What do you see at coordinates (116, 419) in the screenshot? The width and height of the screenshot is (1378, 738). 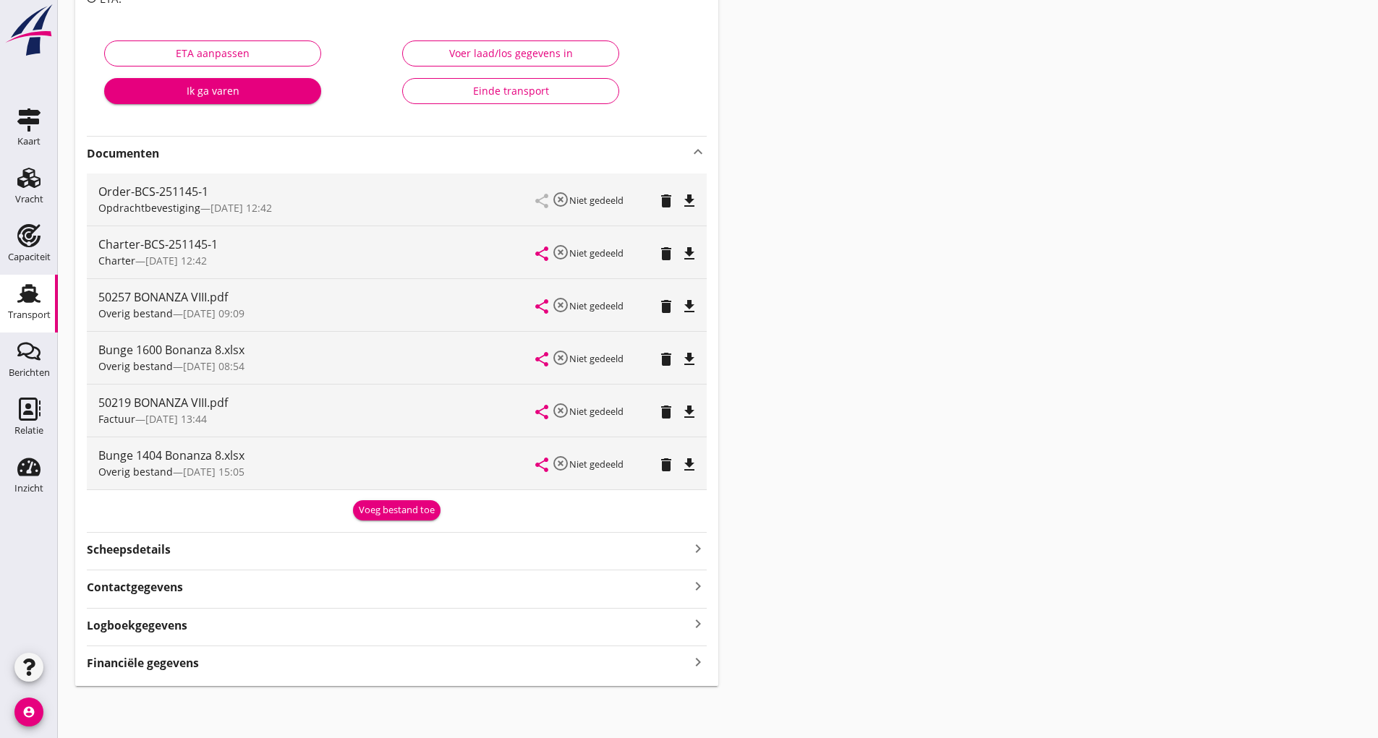 I see `span: Factuur` at bounding box center [116, 419].